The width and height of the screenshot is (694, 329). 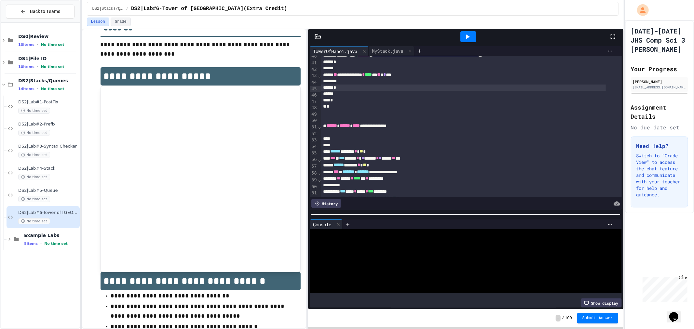 I want to click on div: 44, so click(x=314, y=83).